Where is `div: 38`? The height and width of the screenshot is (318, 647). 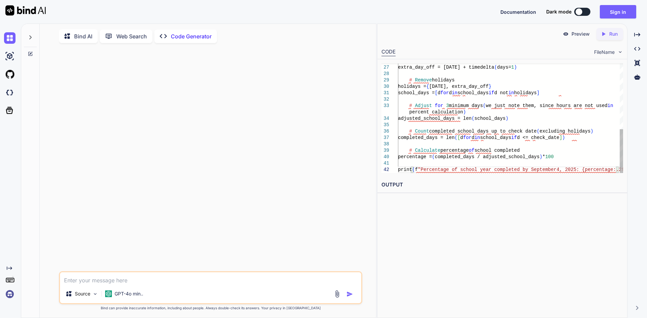
div: 38 is located at coordinates (385, 144).